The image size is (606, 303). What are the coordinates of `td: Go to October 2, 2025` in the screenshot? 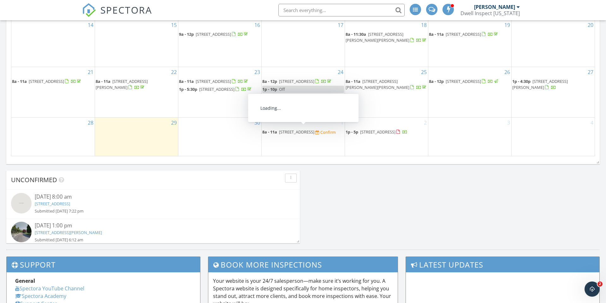 It's located at (387, 136).